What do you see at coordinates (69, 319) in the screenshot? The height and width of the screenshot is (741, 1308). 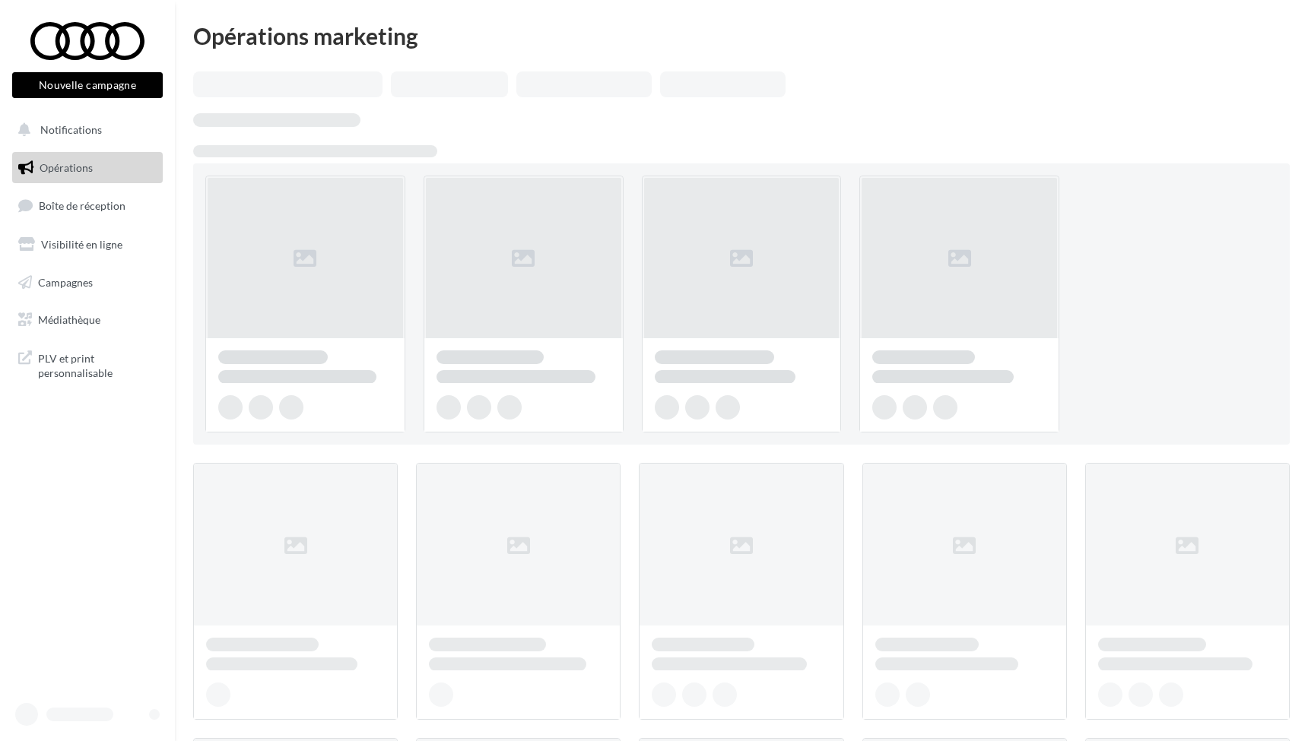 I see `span: Médiathèque` at bounding box center [69, 319].